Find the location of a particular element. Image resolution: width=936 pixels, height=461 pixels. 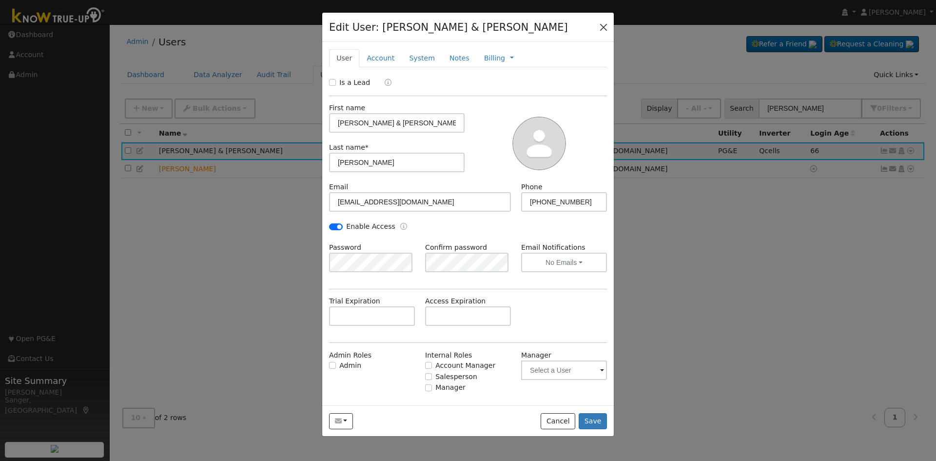

label: Account Manager is located at coordinates (465, 365).